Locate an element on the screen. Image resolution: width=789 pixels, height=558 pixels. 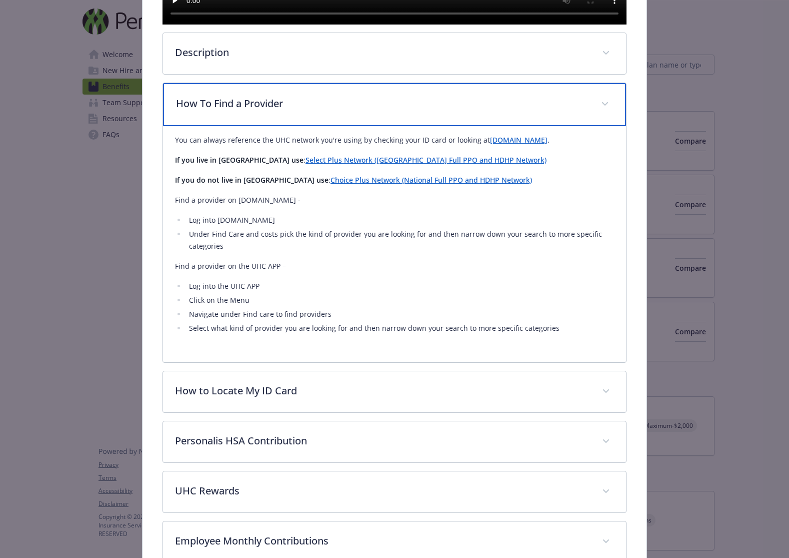
p: Personalis HSA Contribution is located at coordinates (383, 441).